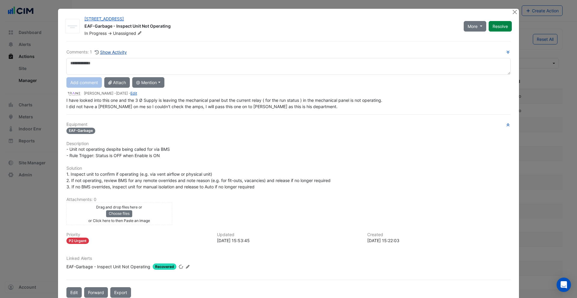 Image resolution: width=577 pixels, height=298 pixels. Describe the element at coordinates (74, 94) in the screenshot. I see `img: Trane Technologies` at that location.